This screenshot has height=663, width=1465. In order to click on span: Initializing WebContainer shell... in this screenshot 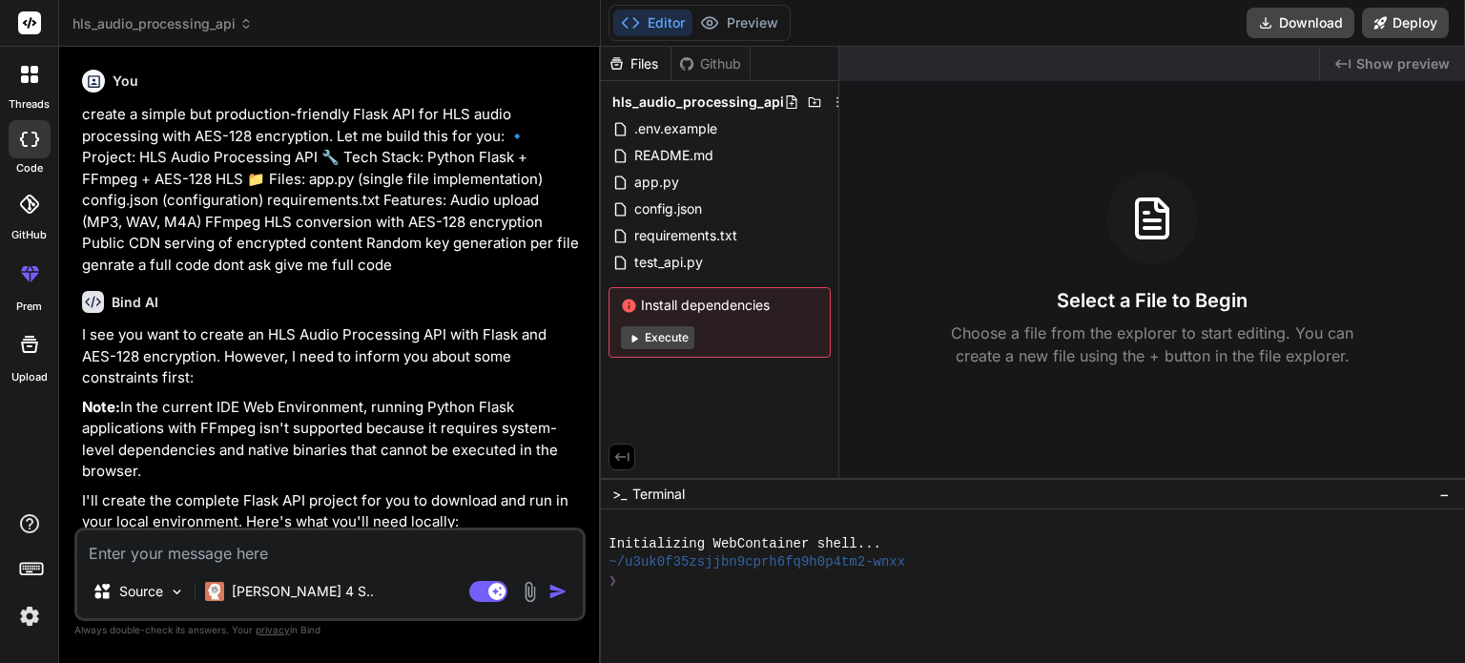, I will do `click(745, 544)`.